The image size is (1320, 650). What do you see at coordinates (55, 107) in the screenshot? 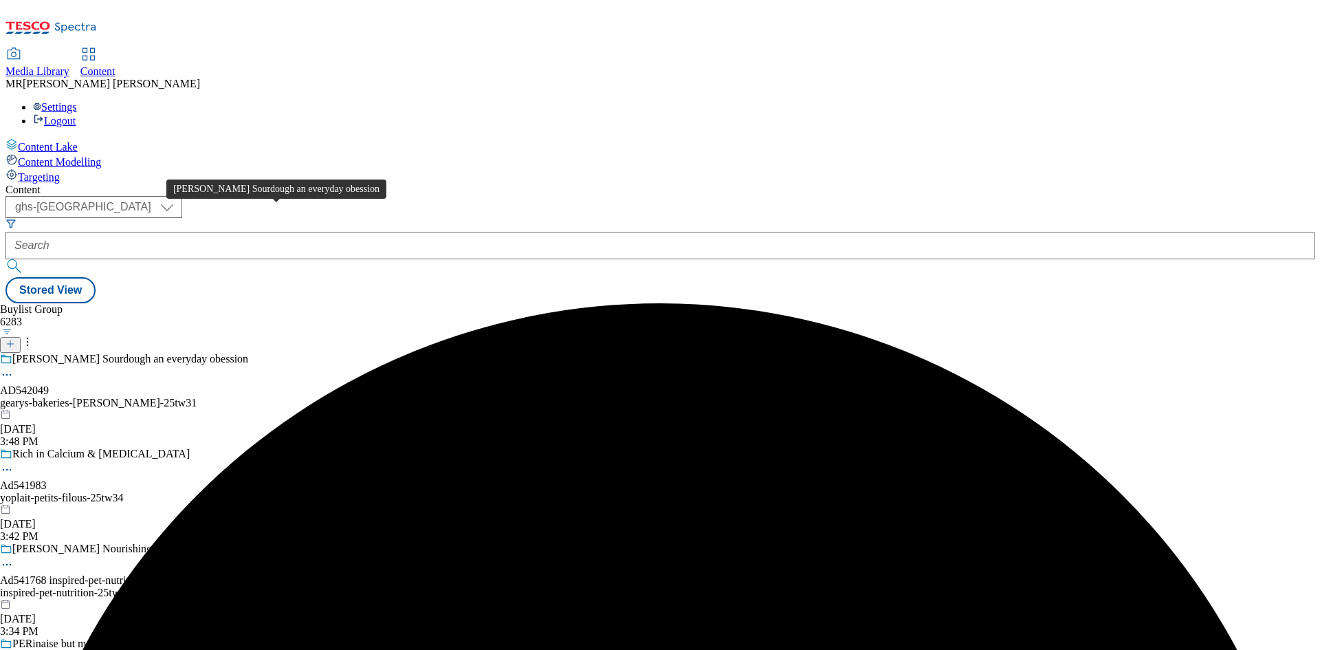
I see `a: Settings` at bounding box center [55, 107].